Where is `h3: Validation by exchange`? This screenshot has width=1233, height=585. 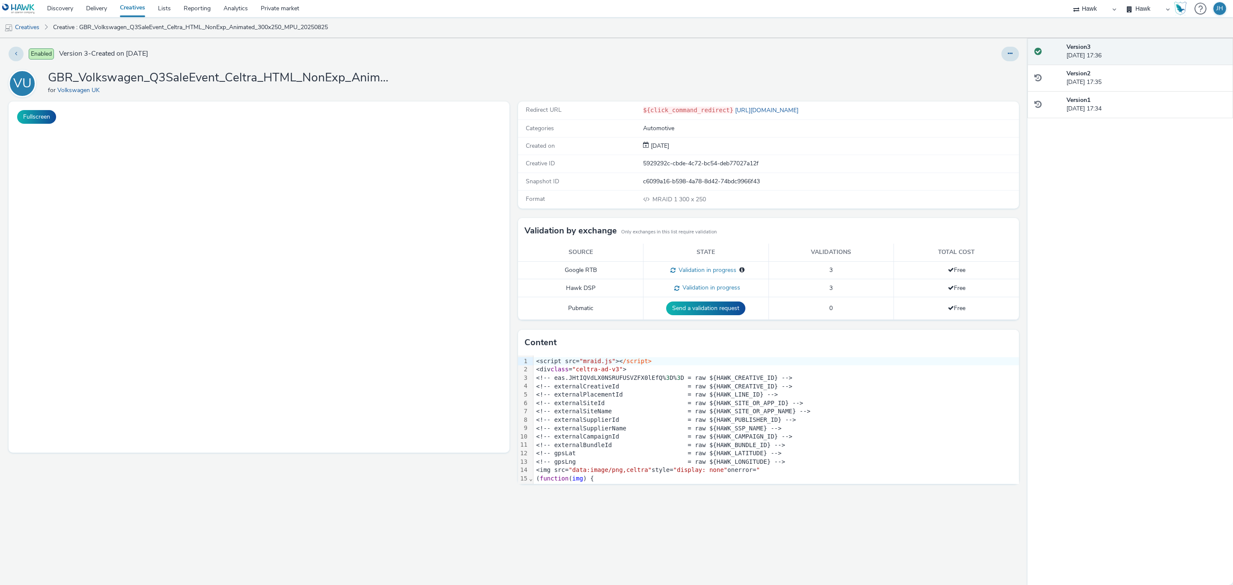 h3: Validation by exchange is located at coordinates (570, 231).